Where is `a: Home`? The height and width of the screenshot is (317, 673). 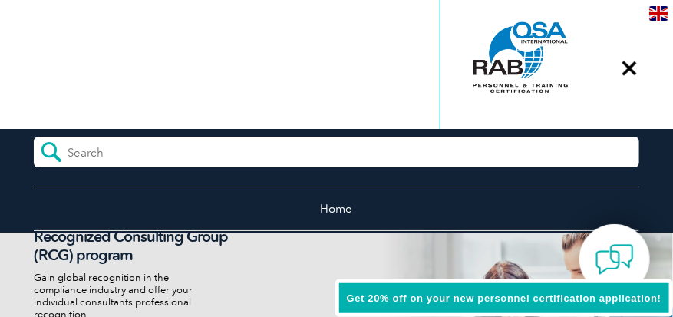
a: Home is located at coordinates (336, 208).